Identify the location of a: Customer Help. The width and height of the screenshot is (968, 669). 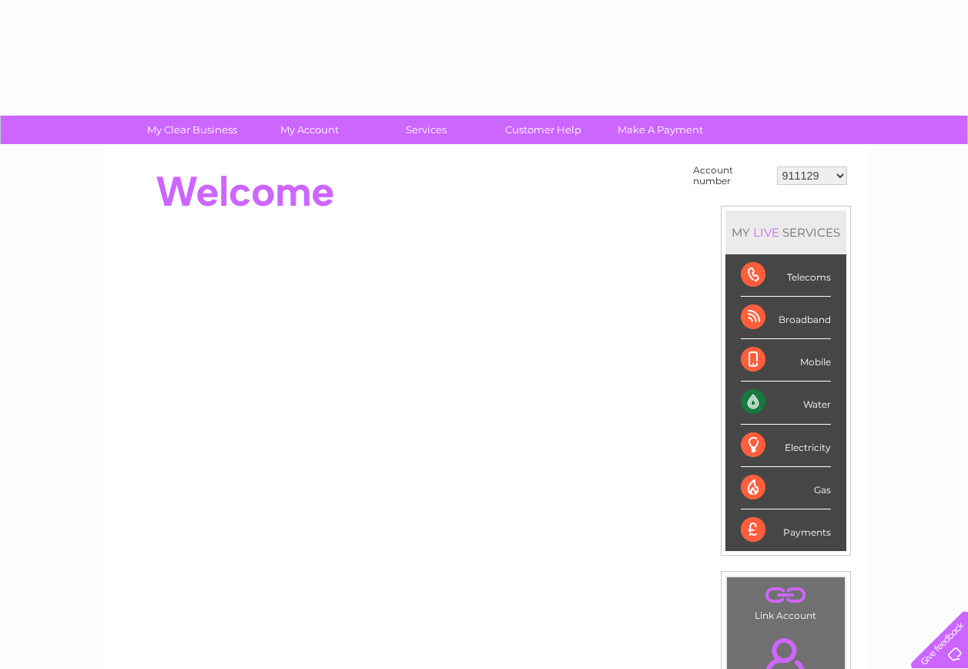
(543, 129).